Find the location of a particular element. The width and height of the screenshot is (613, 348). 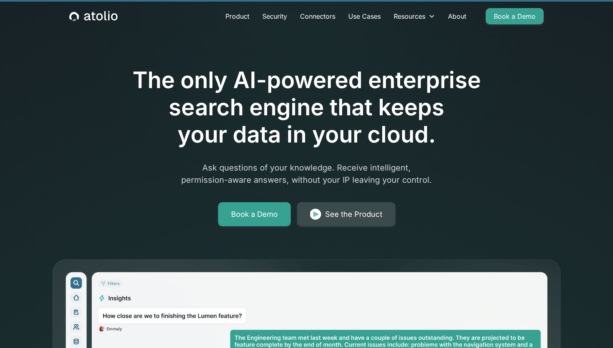

a: About is located at coordinates (457, 16).